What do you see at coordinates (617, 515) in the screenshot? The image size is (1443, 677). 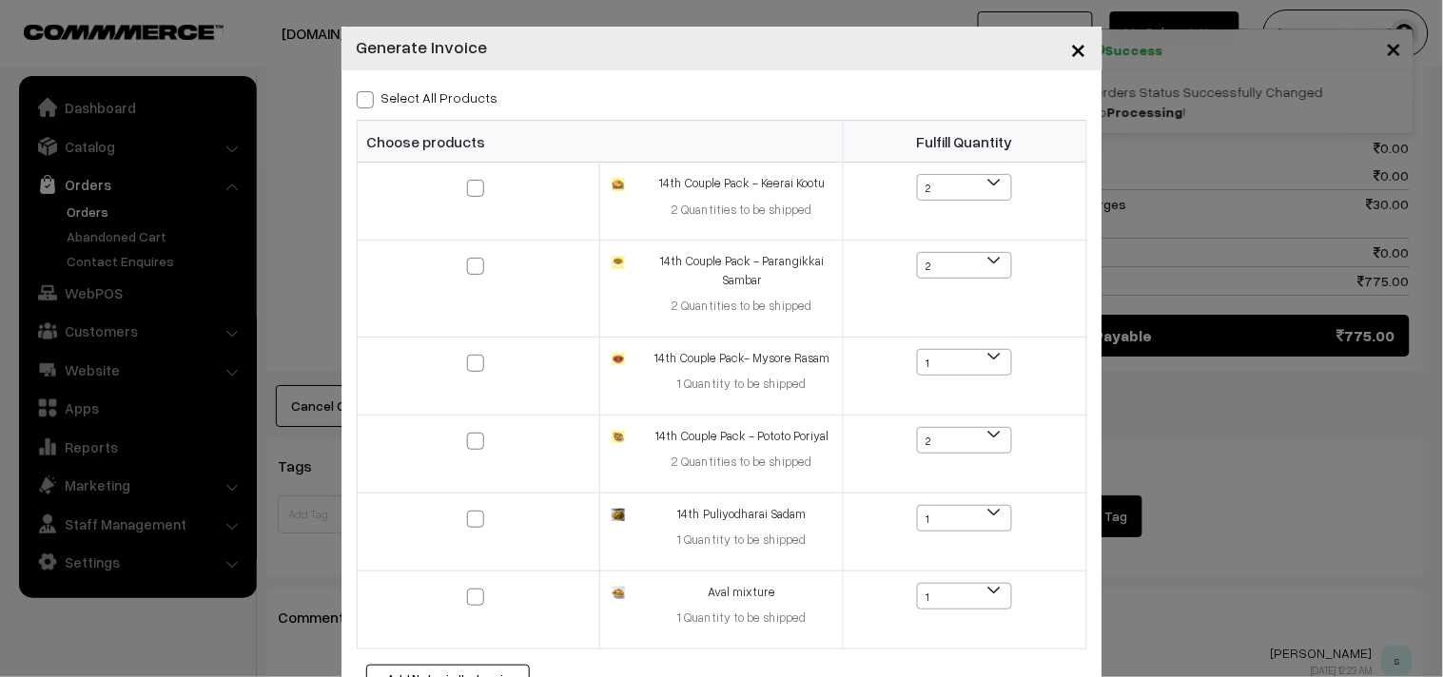 I see `img: 17577509228793Puli-Sadam1.jpg` at bounding box center [617, 515].